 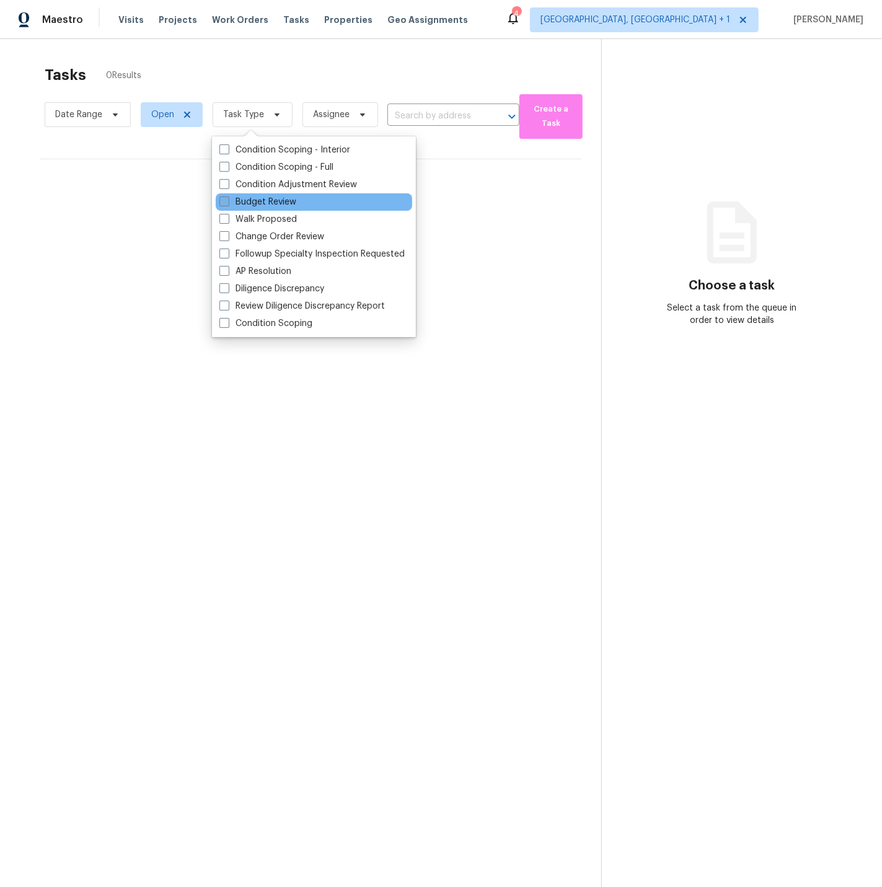 What do you see at coordinates (732, 286) in the screenshot?
I see `h3: Choose a task` at bounding box center [732, 286].